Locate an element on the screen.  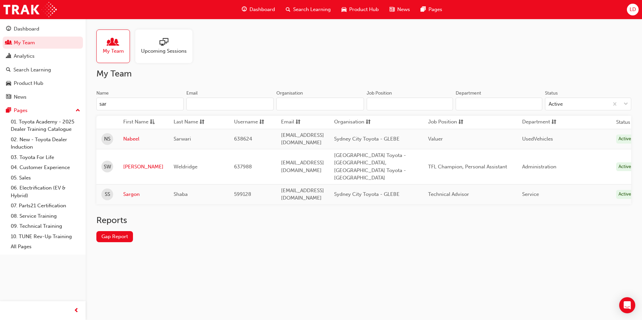
a: search-iconSearch Learning is located at coordinates (308, 9).